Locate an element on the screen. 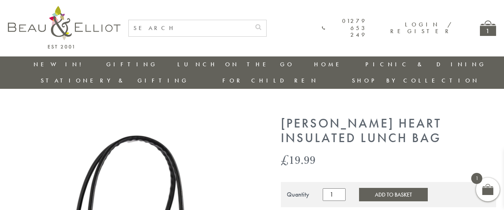 This screenshot has height=210, width=504. a: 01279 653 249 is located at coordinates (345, 28).